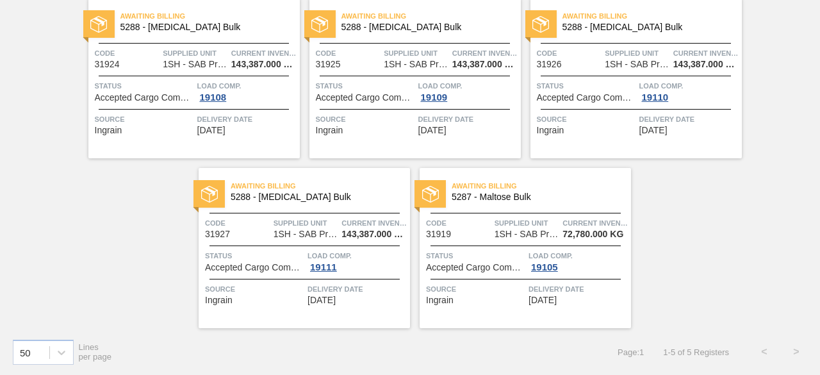  I want to click on span: 09/28/2025, so click(542, 300).